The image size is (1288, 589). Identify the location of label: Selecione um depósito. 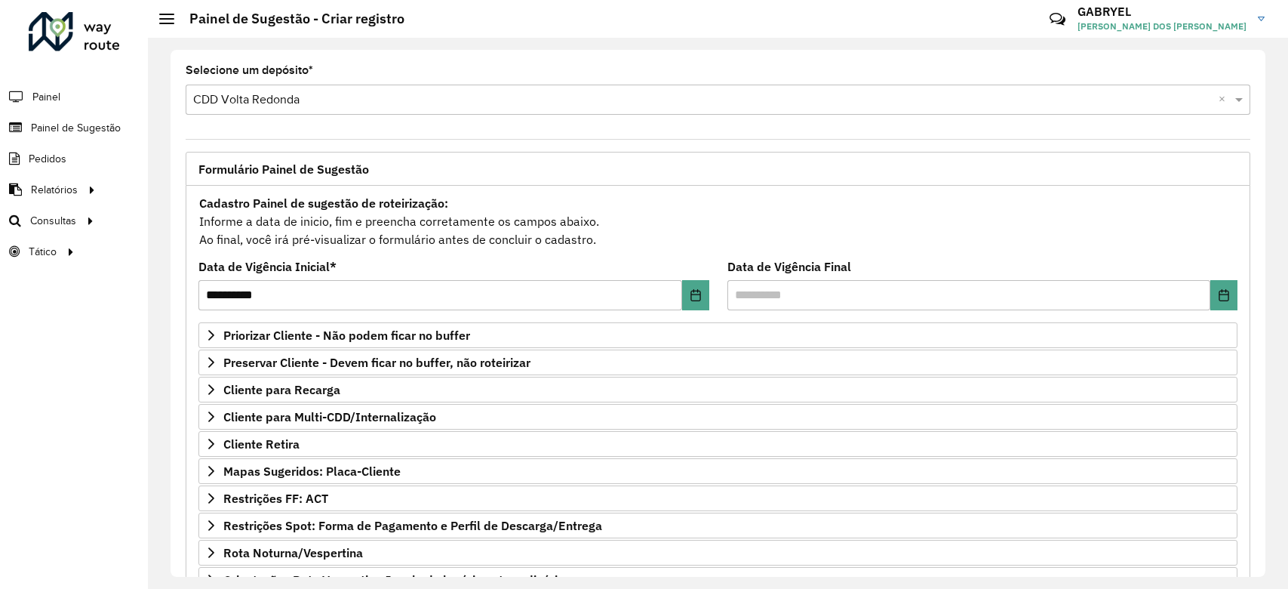
(249, 70).